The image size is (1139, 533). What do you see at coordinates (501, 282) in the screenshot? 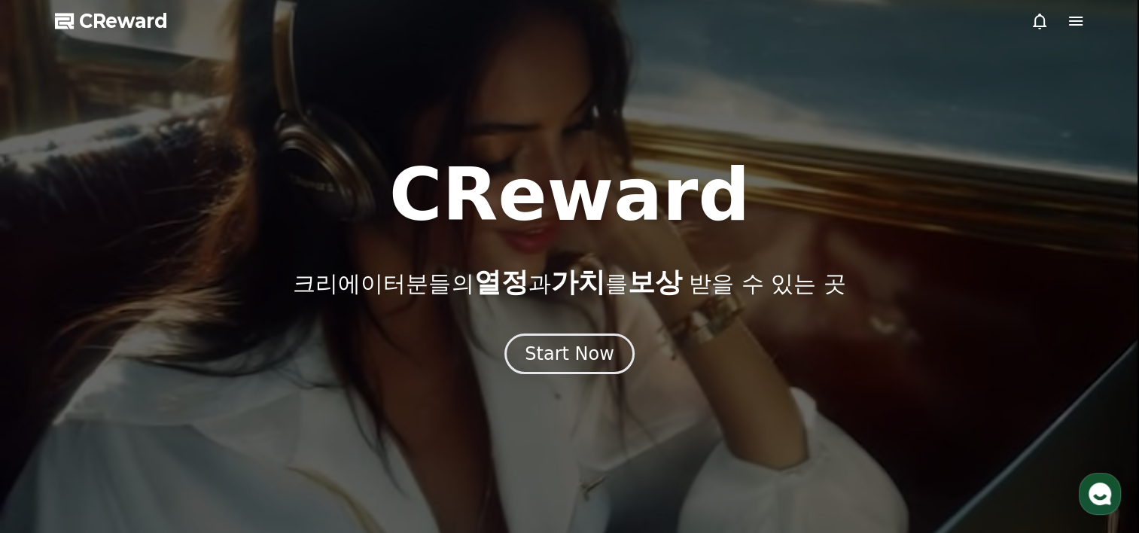
I see `span: 열정` at bounding box center [501, 282].